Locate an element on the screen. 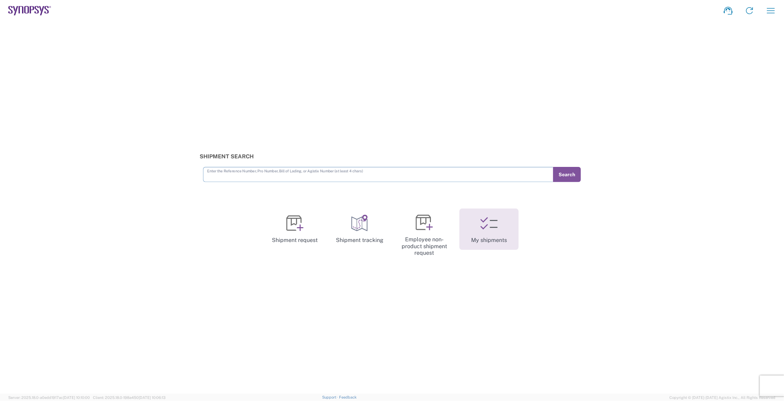  h3: Shipment Search is located at coordinates (392, 156).